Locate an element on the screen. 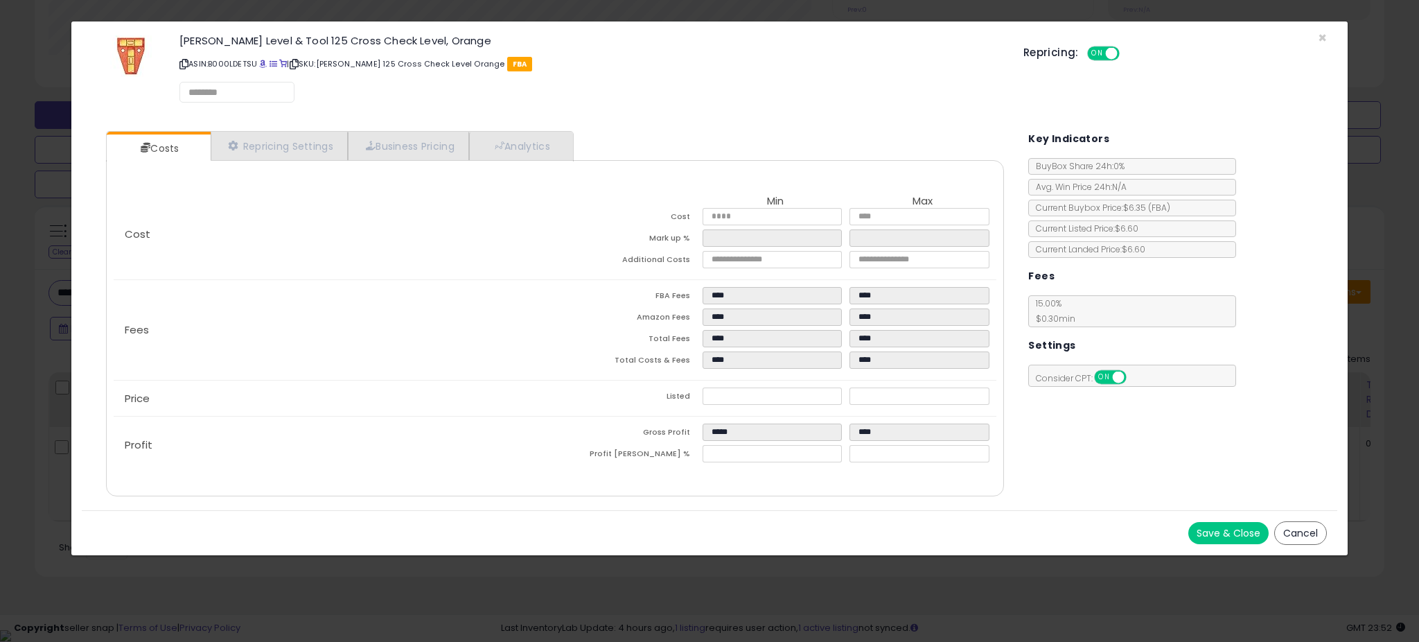 This screenshot has width=1419, height=642. a: Your listing only is located at coordinates (283, 64).